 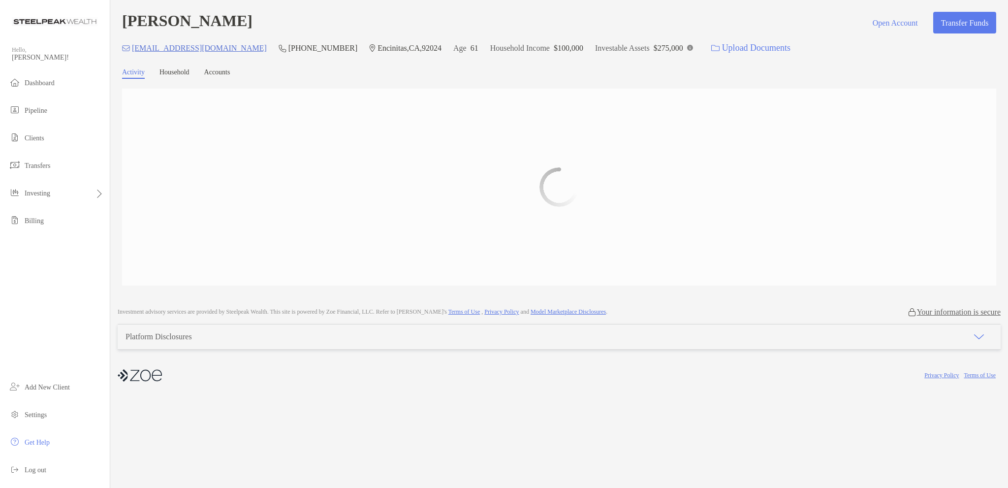 What do you see at coordinates (126, 48) in the screenshot?
I see `img: Email Icon` at bounding box center [126, 48].